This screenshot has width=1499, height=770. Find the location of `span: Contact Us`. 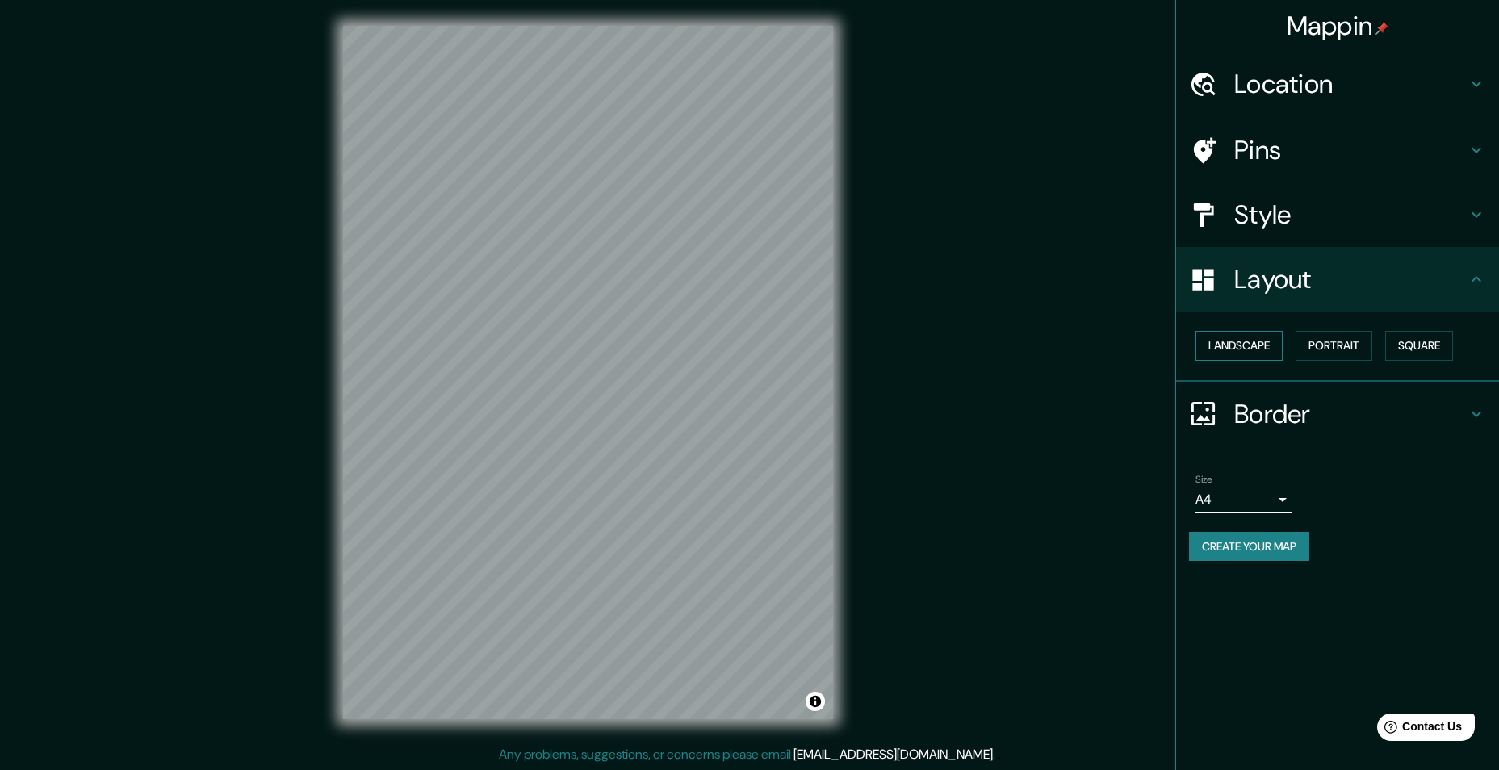

span: Contact Us is located at coordinates (77, 19).